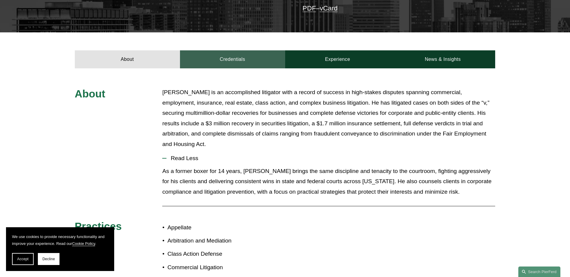 This screenshot has width=570, height=277. Describe the element at coordinates (226, 254) in the screenshot. I see `p: Class Action Defense` at that location.